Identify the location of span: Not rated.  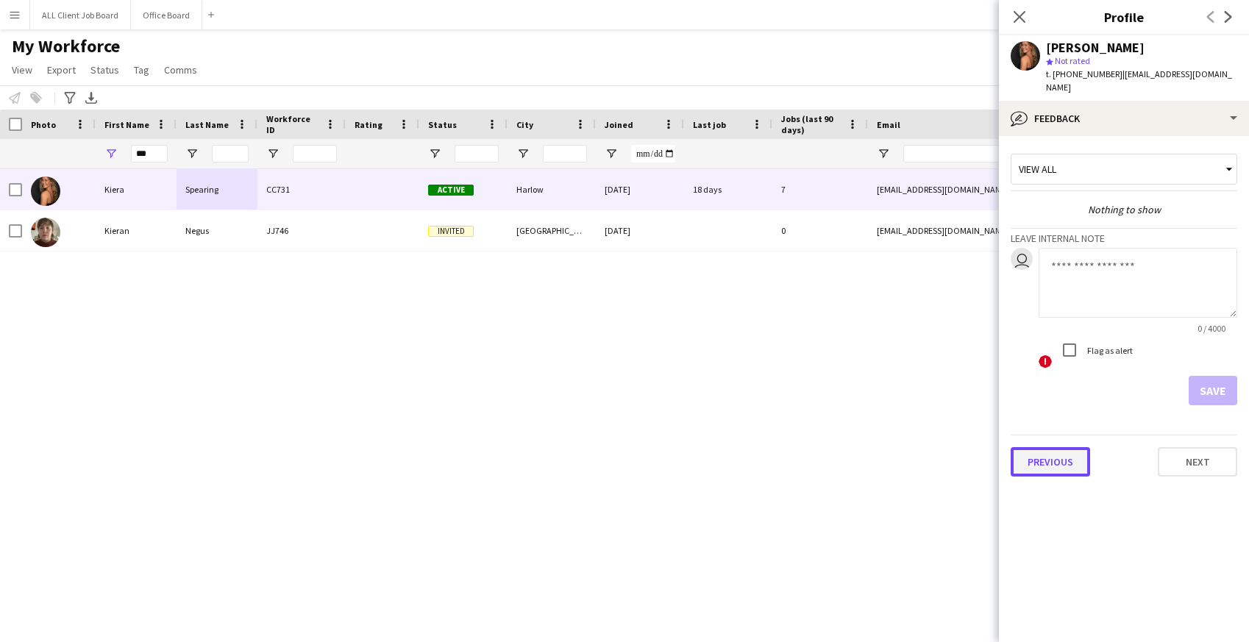
(1072, 60).